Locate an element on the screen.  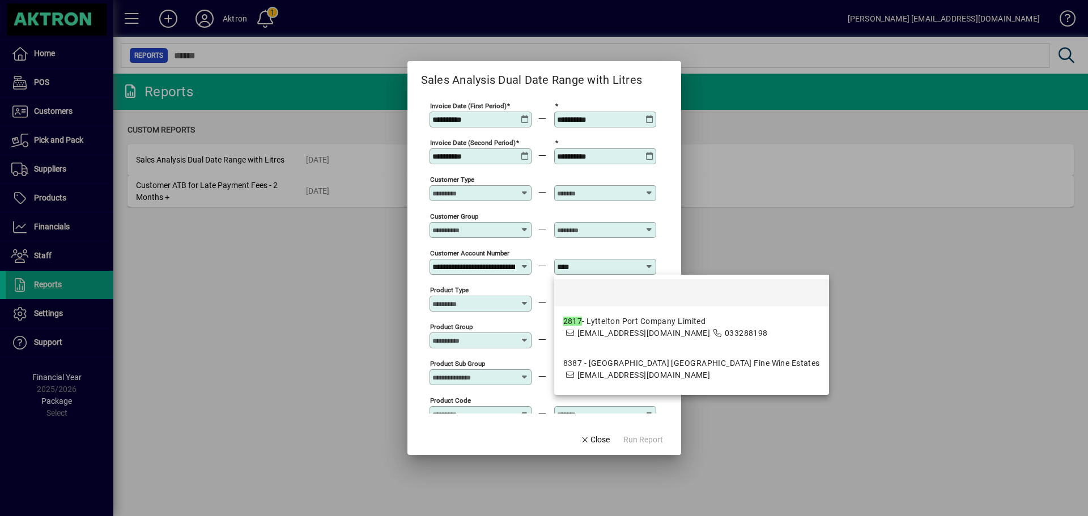
em: 2817 is located at coordinates (573, 321).